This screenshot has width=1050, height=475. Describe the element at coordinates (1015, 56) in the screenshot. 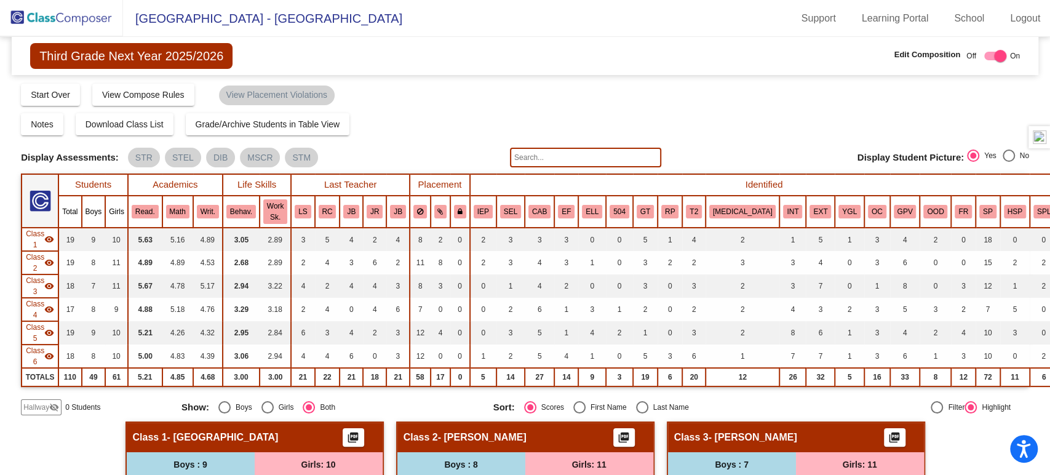

I see `span: On` at that location.